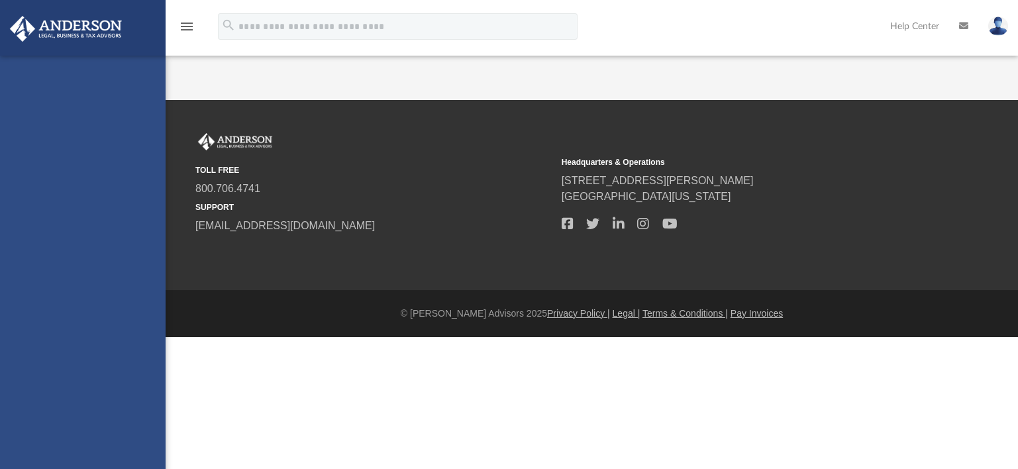 The width and height of the screenshot is (1018, 469). Describe the element at coordinates (740, 162) in the screenshot. I see `small: Headquarters & Operations` at that location.